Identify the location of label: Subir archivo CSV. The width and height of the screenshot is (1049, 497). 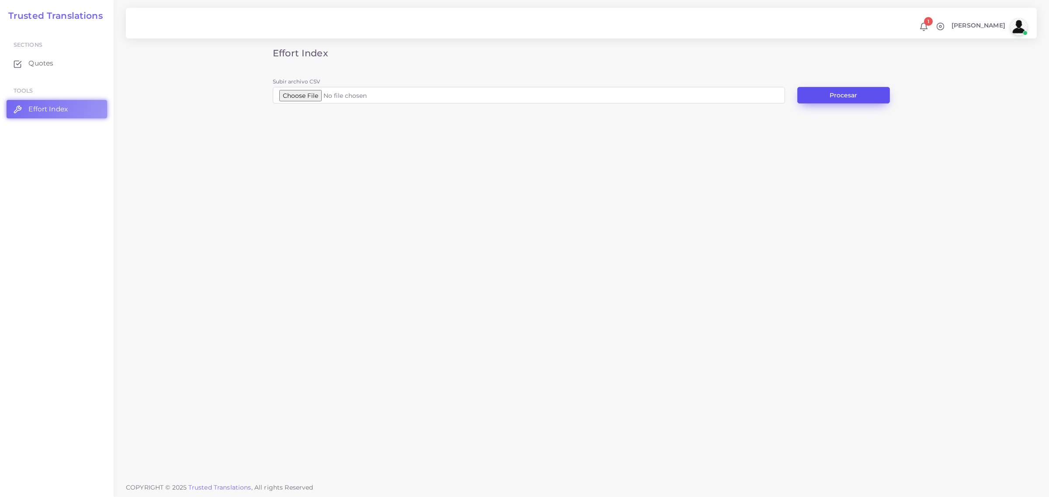
(296, 81).